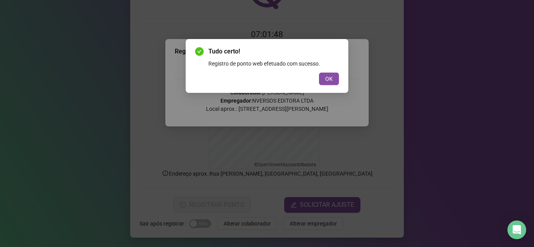 The image size is (534, 247). What do you see at coordinates (329, 79) in the screenshot?
I see `span: OK` at bounding box center [329, 79].